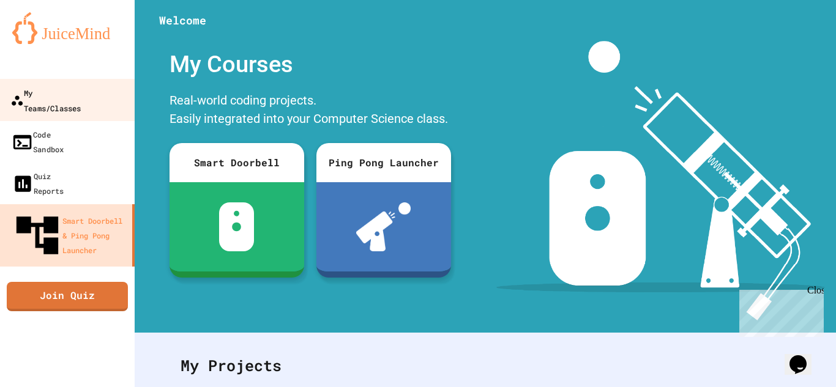  Describe the element at coordinates (310, 111) in the screenshot. I see `div: Real-world coding projects. Easily integrated into your Computer Science class.` at that location.